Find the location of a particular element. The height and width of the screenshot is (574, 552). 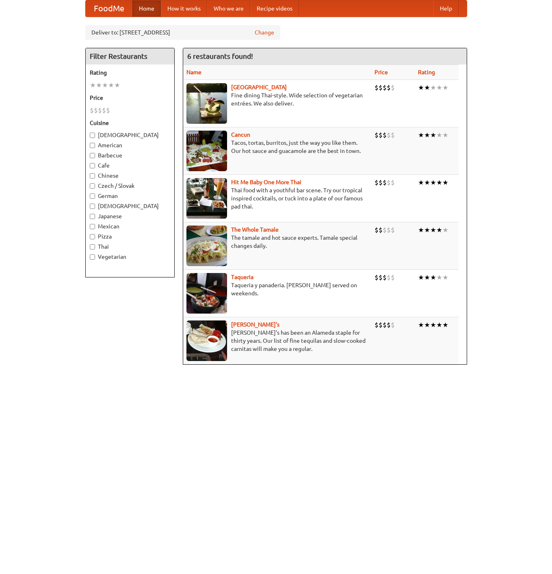

label: Pizza is located at coordinates (130, 237).